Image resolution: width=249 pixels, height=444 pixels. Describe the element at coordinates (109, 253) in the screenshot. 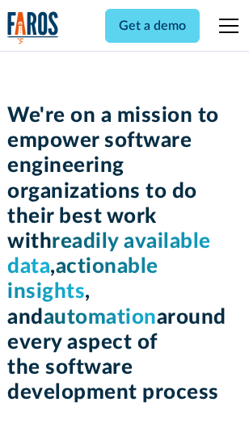

I see `span: readily available data` at that location.